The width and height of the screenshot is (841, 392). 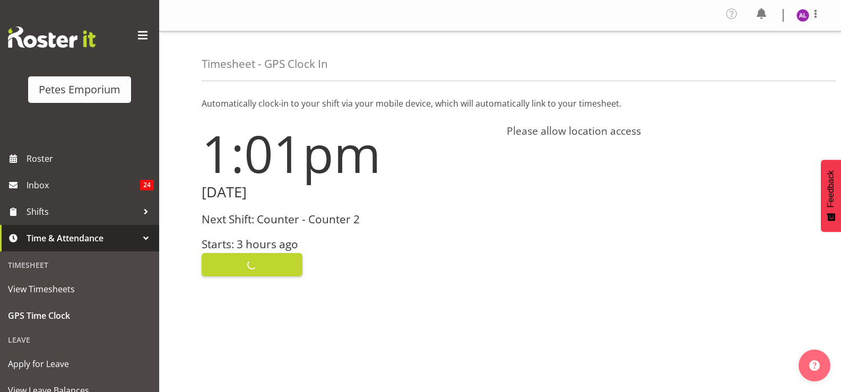 I want to click on a: GPS Time Clock, so click(x=80, y=316).